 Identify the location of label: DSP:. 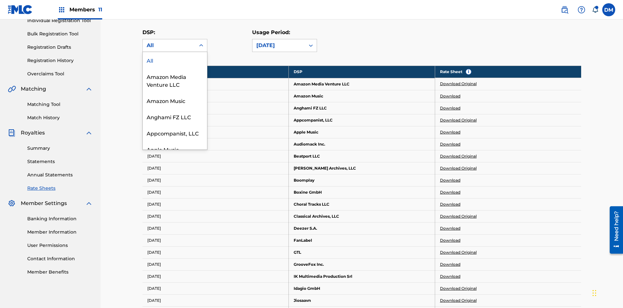
(149, 32).